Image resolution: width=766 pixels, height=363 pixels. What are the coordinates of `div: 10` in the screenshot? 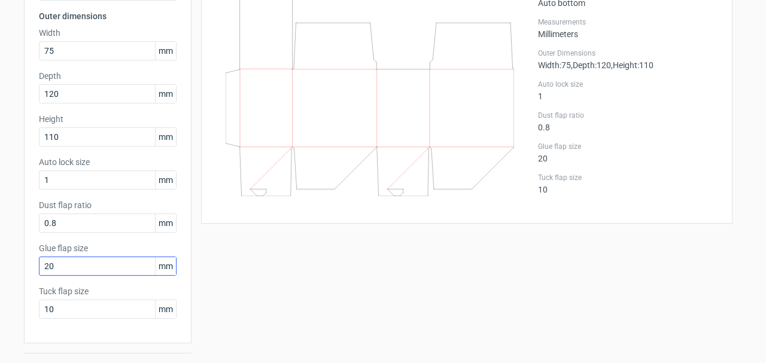 It's located at (627, 184).